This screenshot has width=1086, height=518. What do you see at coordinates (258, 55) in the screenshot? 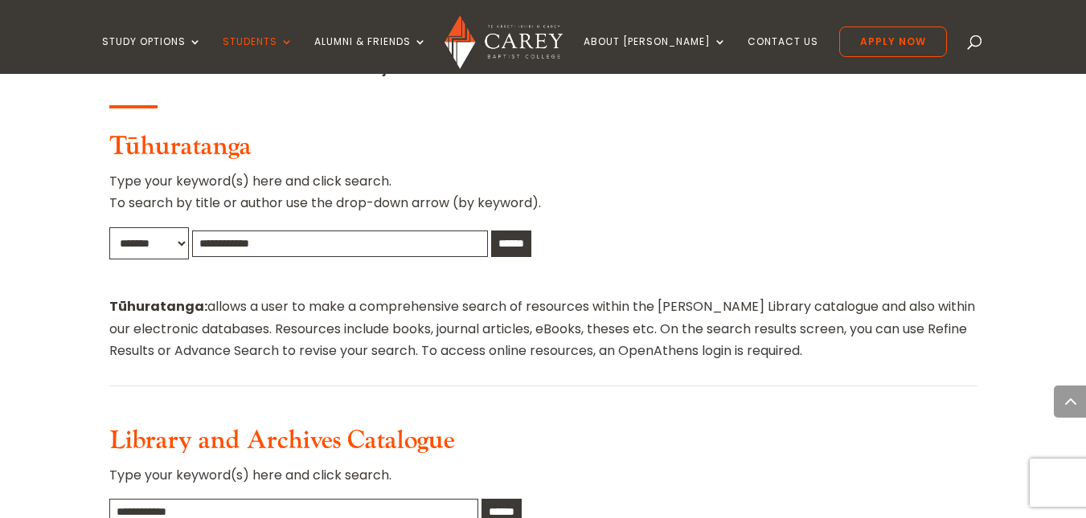
I see `a: Students` at bounding box center [258, 55].